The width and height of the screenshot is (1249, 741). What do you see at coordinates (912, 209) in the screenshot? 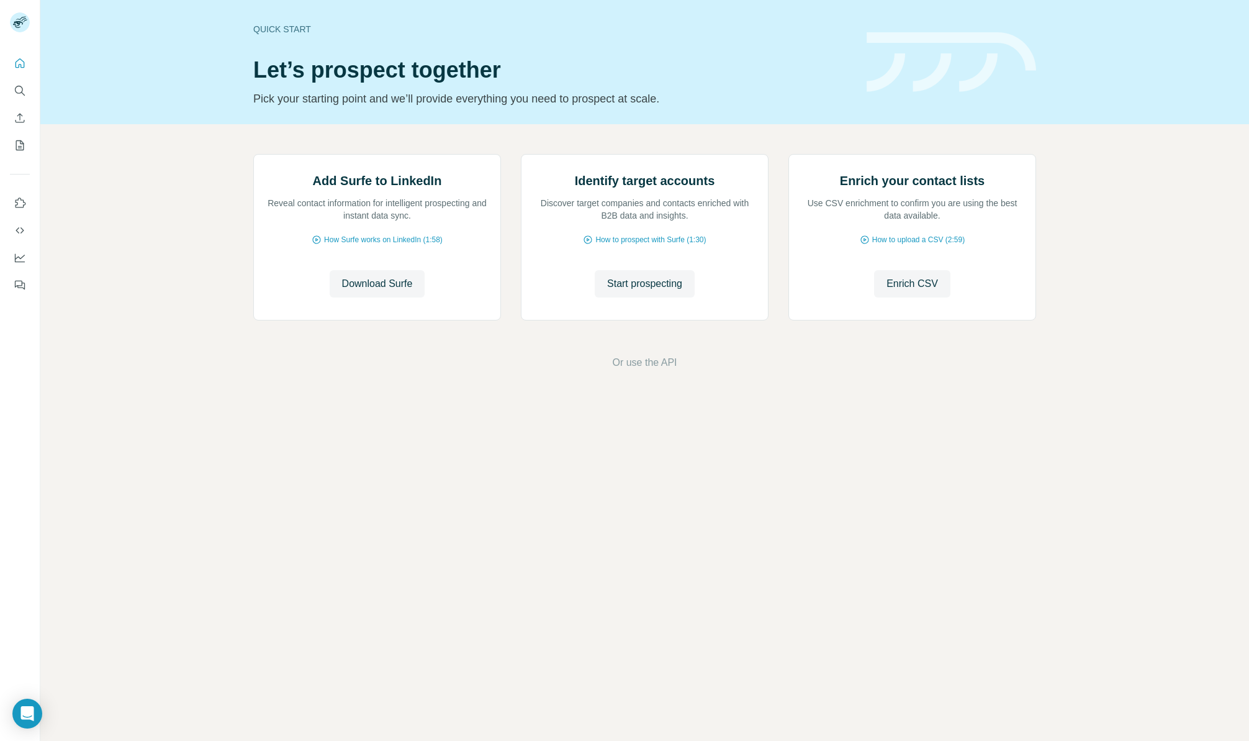
I see `p: Use CSV enrichment to confirm you are using the best data available.` at bounding box center [912, 209].